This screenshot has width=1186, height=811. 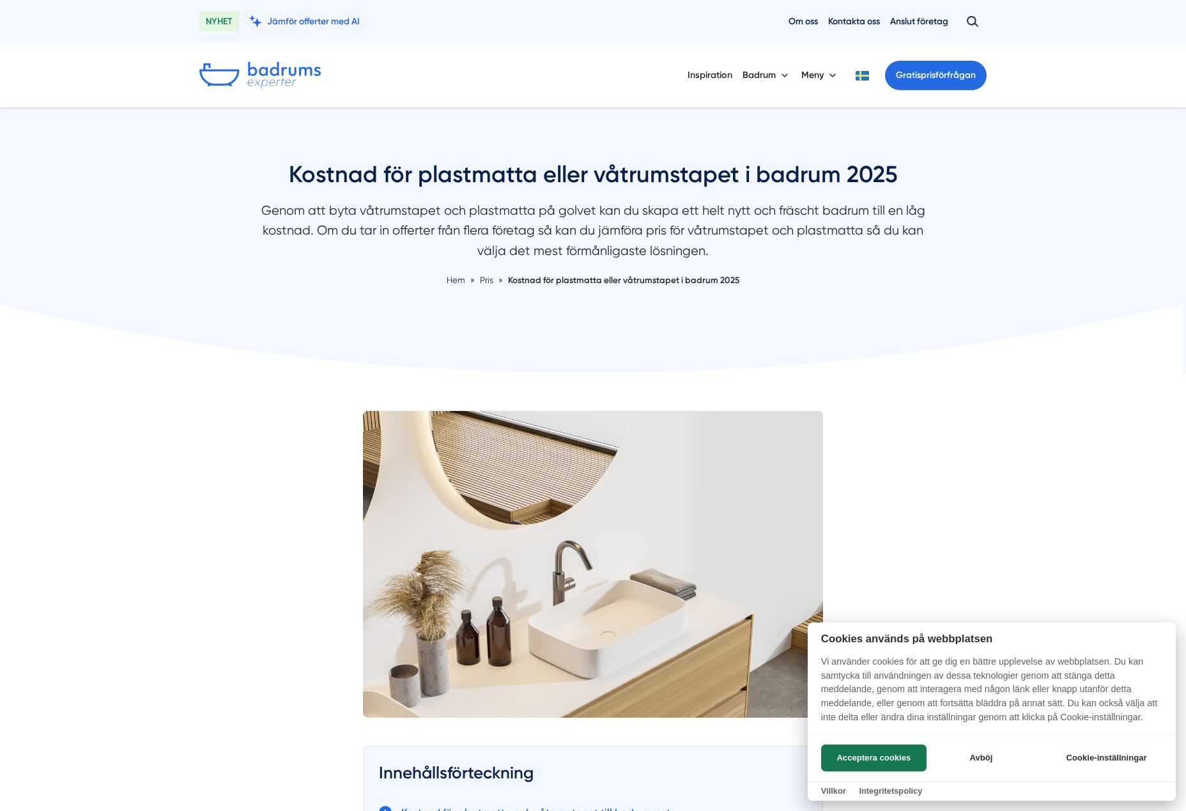 I want to click on a: Villkor, so click(x=833, y=790).